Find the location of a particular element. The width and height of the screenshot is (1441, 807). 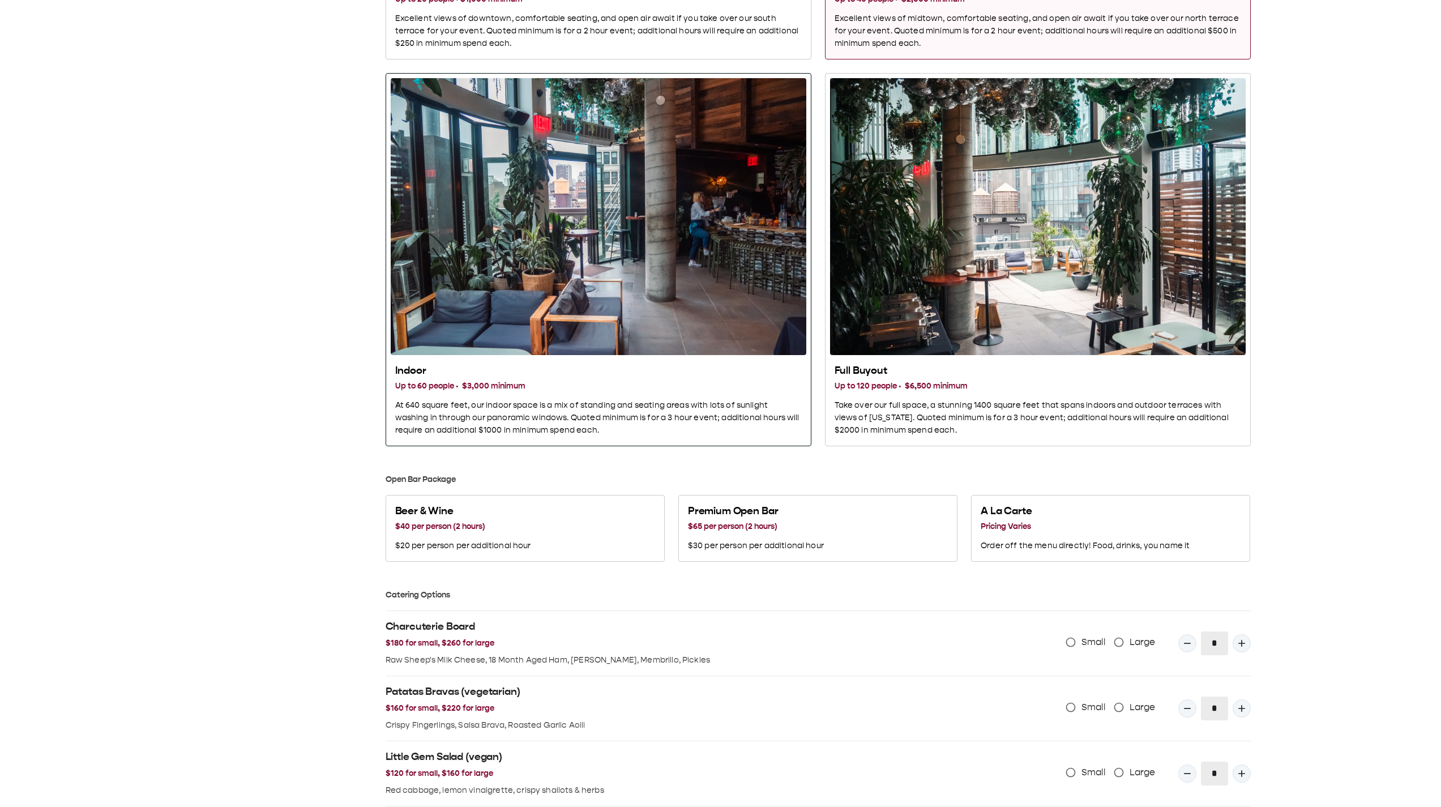

div: Select one is located at coordinates (818, 528).